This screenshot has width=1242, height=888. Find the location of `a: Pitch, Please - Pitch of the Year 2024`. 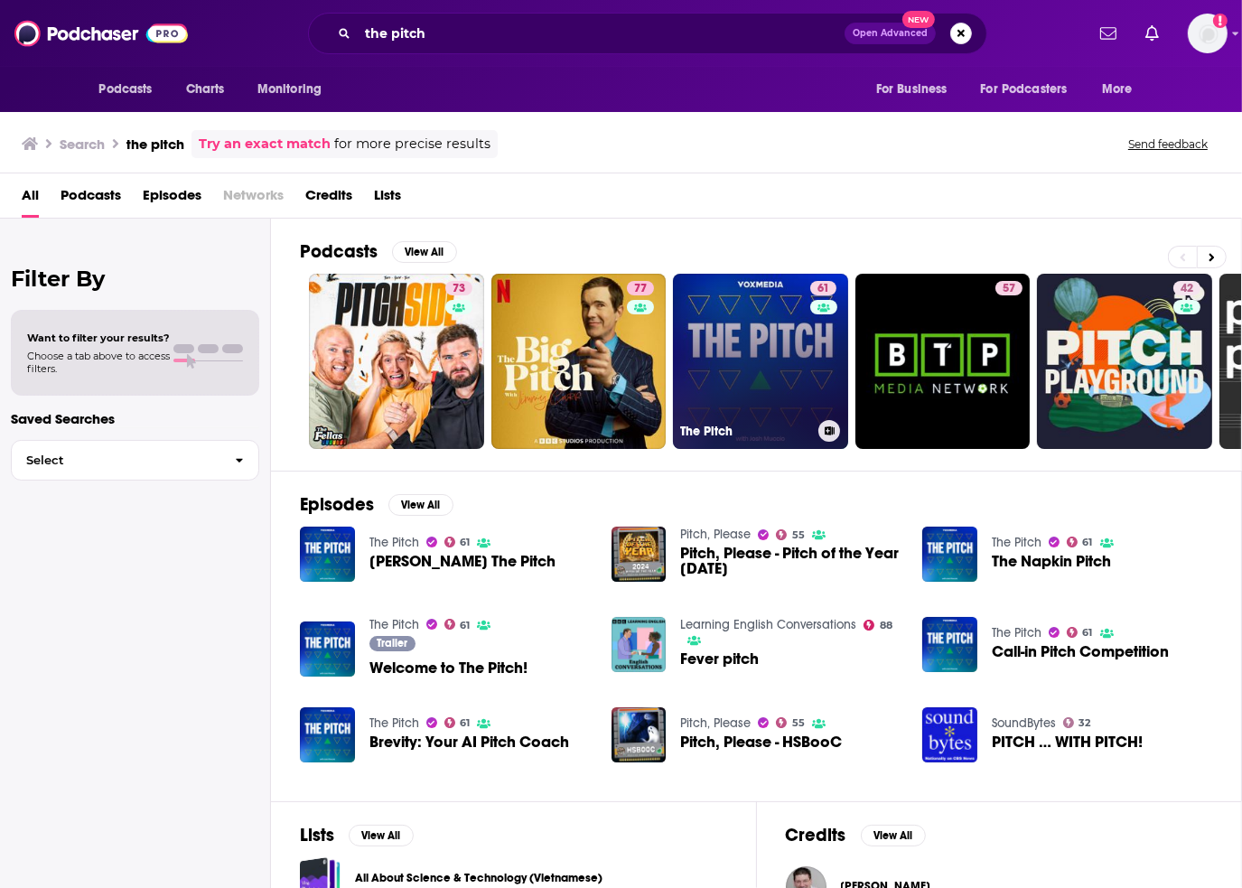

a: Pitch, Please - Pitch of the Year 2024 is located at coordinates (790, 561).